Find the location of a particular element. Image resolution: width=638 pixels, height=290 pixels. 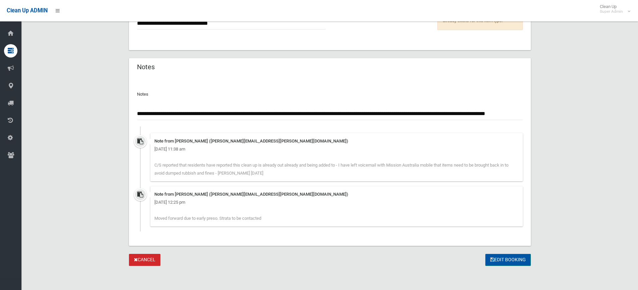

span: C/S reported that residents have reported this clean up is already out already and being added to... is located at coordinates (331, 169).